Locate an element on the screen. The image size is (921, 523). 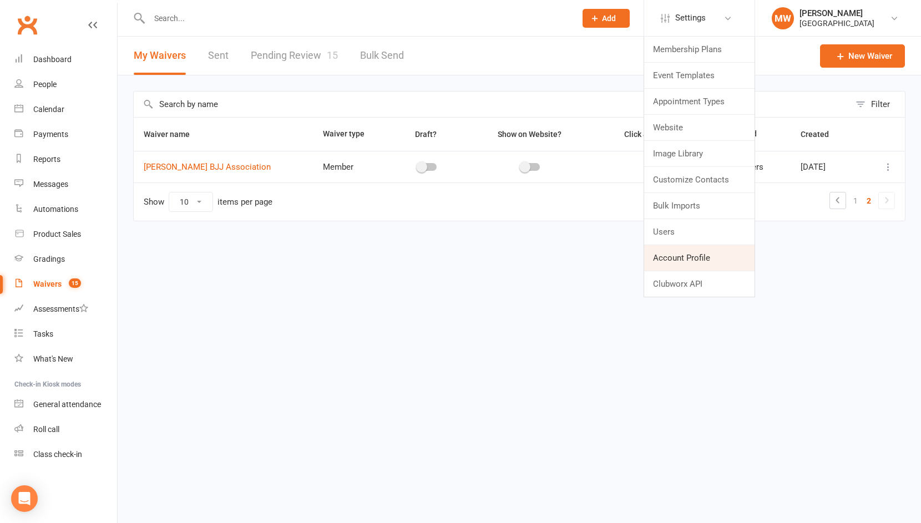
div: Gradings is located at coordinates (49, 259).